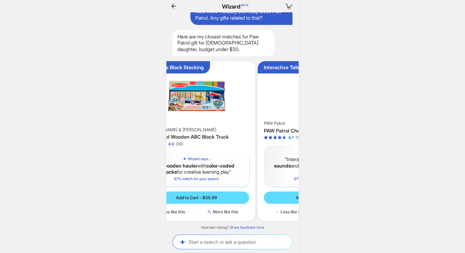 The height and width of the screenshot is (253, 465). What do you see at coordinates (174, 67) in the screenshot?
I see `div: Interactive Block Stacking` at bounding box center [174, 67].